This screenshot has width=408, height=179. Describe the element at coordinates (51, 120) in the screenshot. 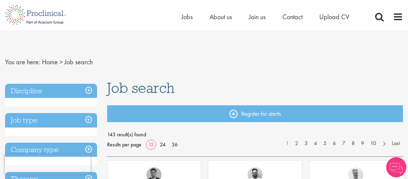

I see `div: Job type` at that location.